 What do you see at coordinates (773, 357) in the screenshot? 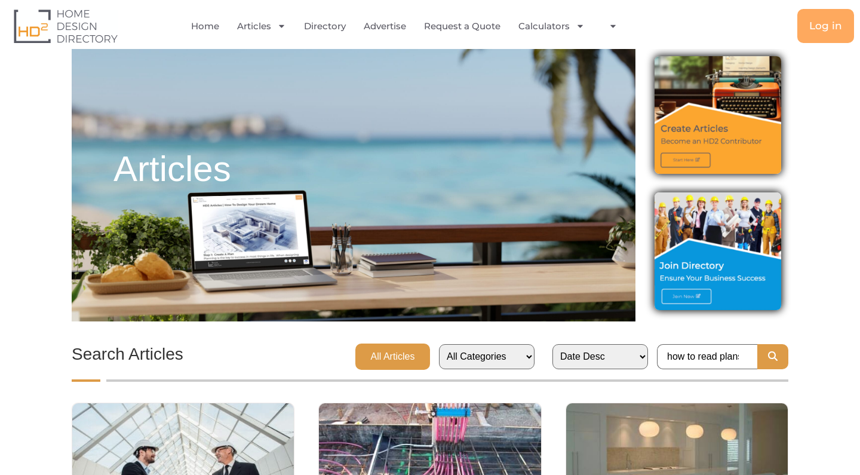
I see `button: Search` at bounding box center [773, 357].